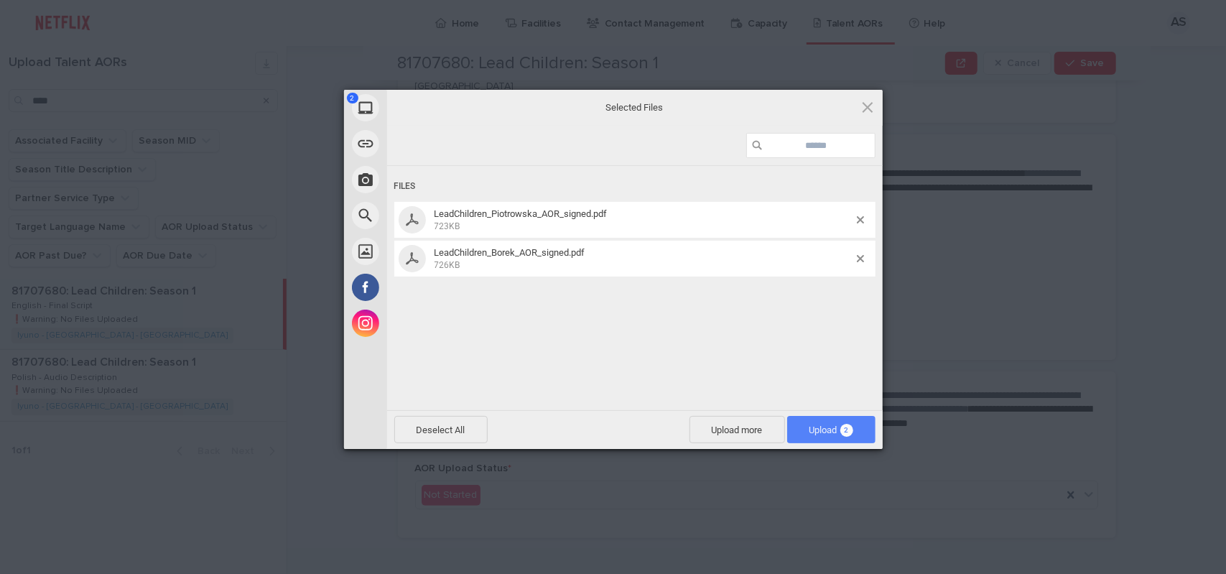 The width and height of the screenshot is (1226, 574). I want to click on span: Selected Files, so click(635, 107).